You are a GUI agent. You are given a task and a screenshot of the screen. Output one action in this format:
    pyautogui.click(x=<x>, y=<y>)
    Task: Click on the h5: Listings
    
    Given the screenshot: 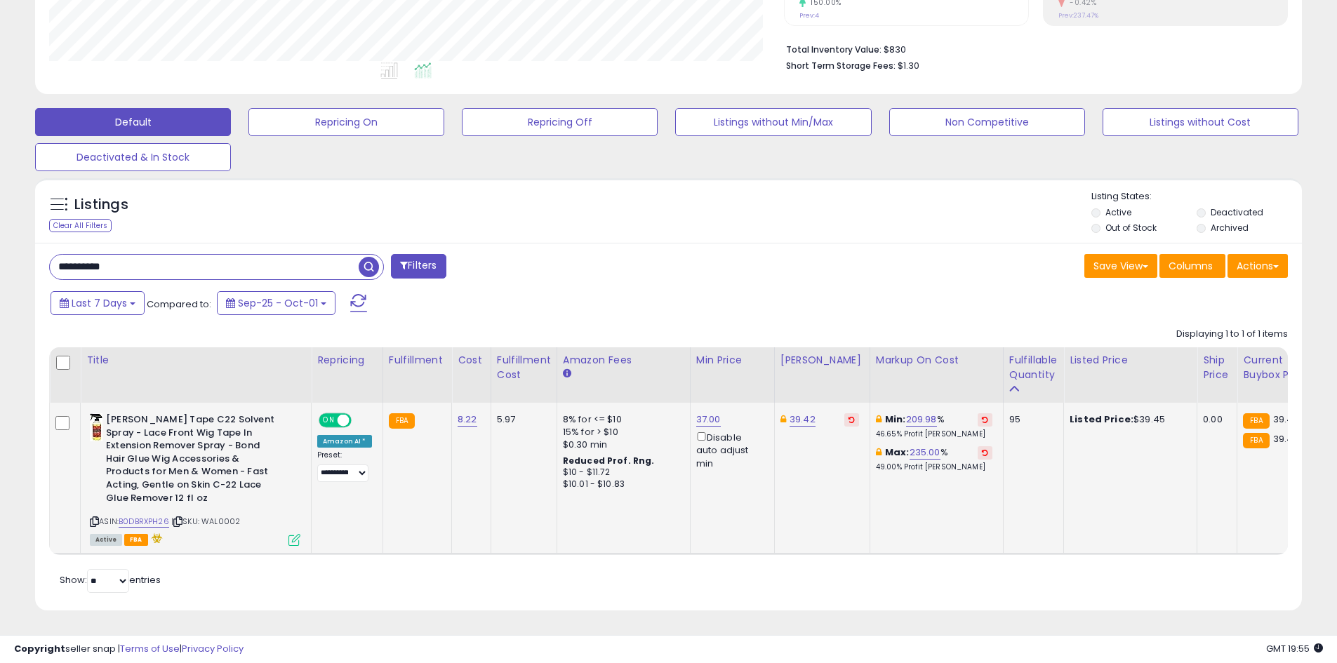 What is the action you would take?
    pyautogui.click(x=101, y=205)
    